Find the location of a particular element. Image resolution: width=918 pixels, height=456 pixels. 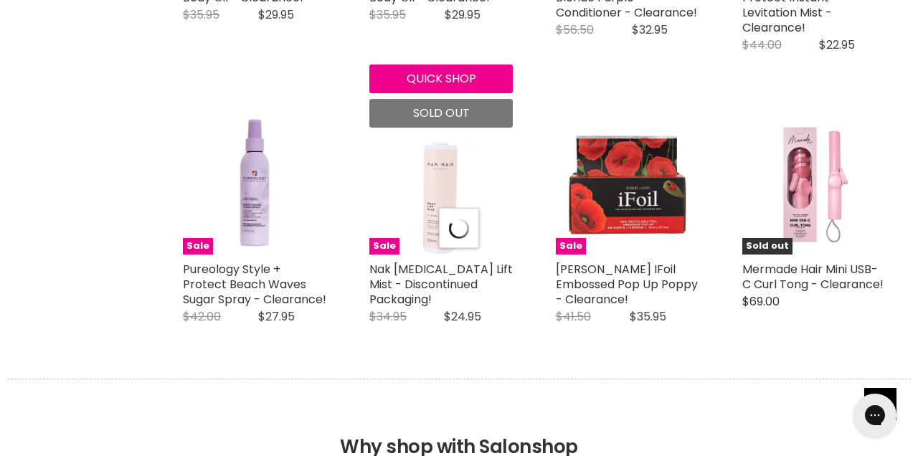

span: $27.95 is located at coordinates (276, 316).